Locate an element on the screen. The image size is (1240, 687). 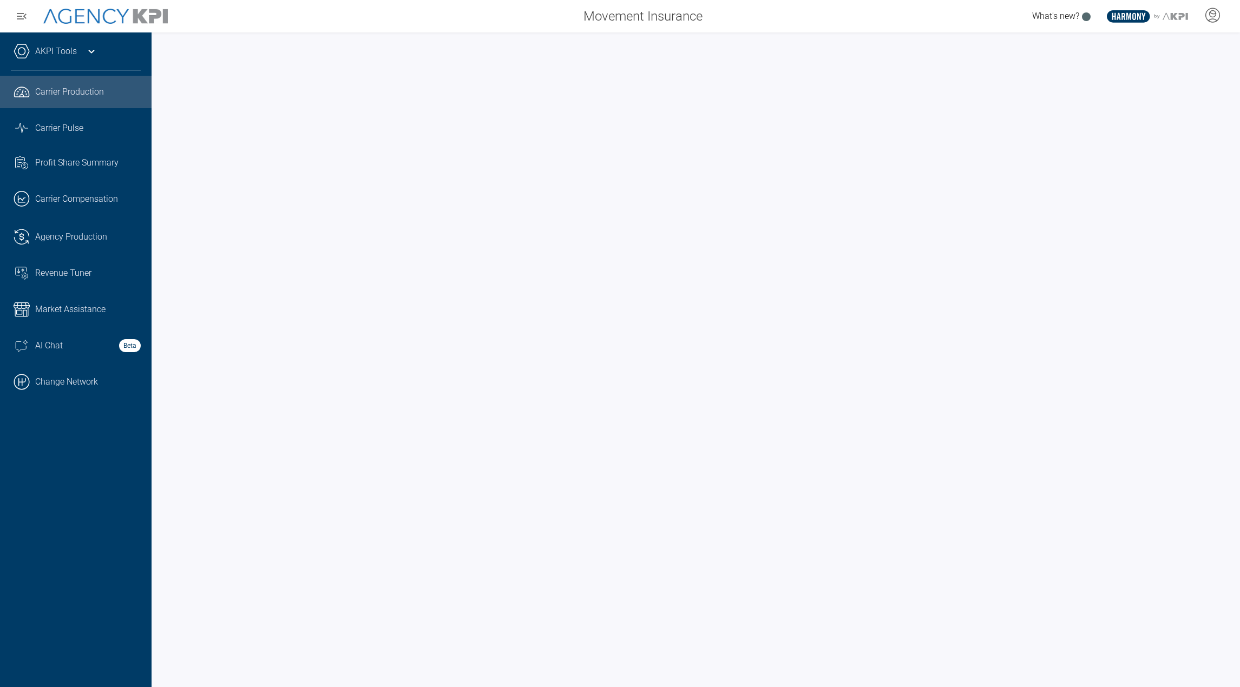
span: Carrier Compensation is located at coordinates (76, 199).